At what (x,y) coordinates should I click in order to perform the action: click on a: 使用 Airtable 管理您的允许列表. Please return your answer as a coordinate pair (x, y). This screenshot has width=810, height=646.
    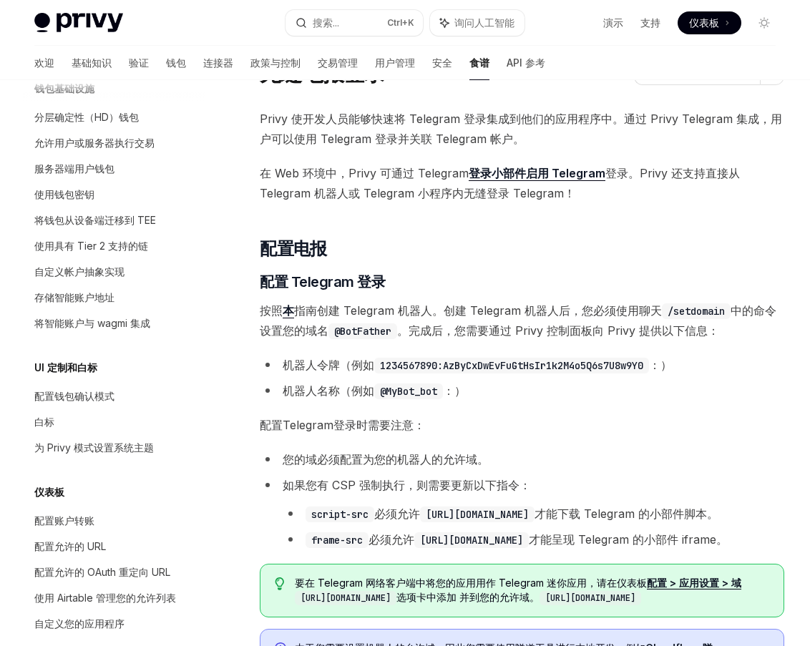
    Looking at the image, I should click on (114, 598).